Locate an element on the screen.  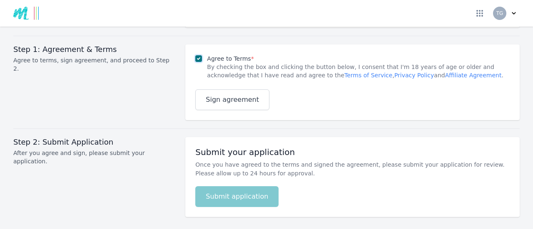
h3: Step 2: Submit Application is located at coordinates (94, 142).